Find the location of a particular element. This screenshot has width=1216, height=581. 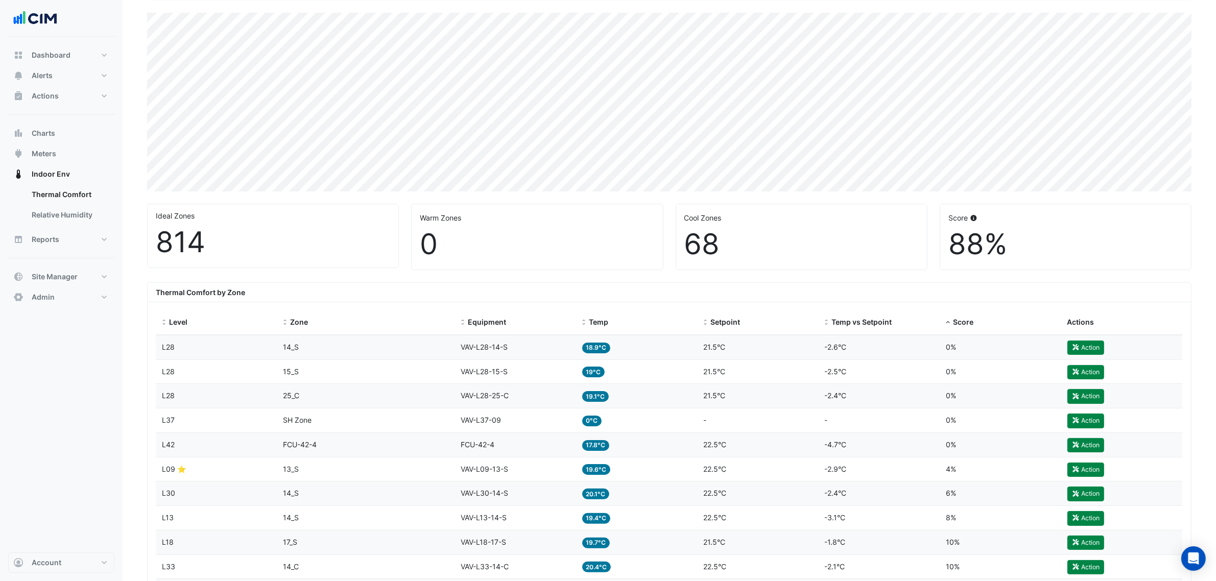

a: Relative Humidity is located at coordinates (69, 215).